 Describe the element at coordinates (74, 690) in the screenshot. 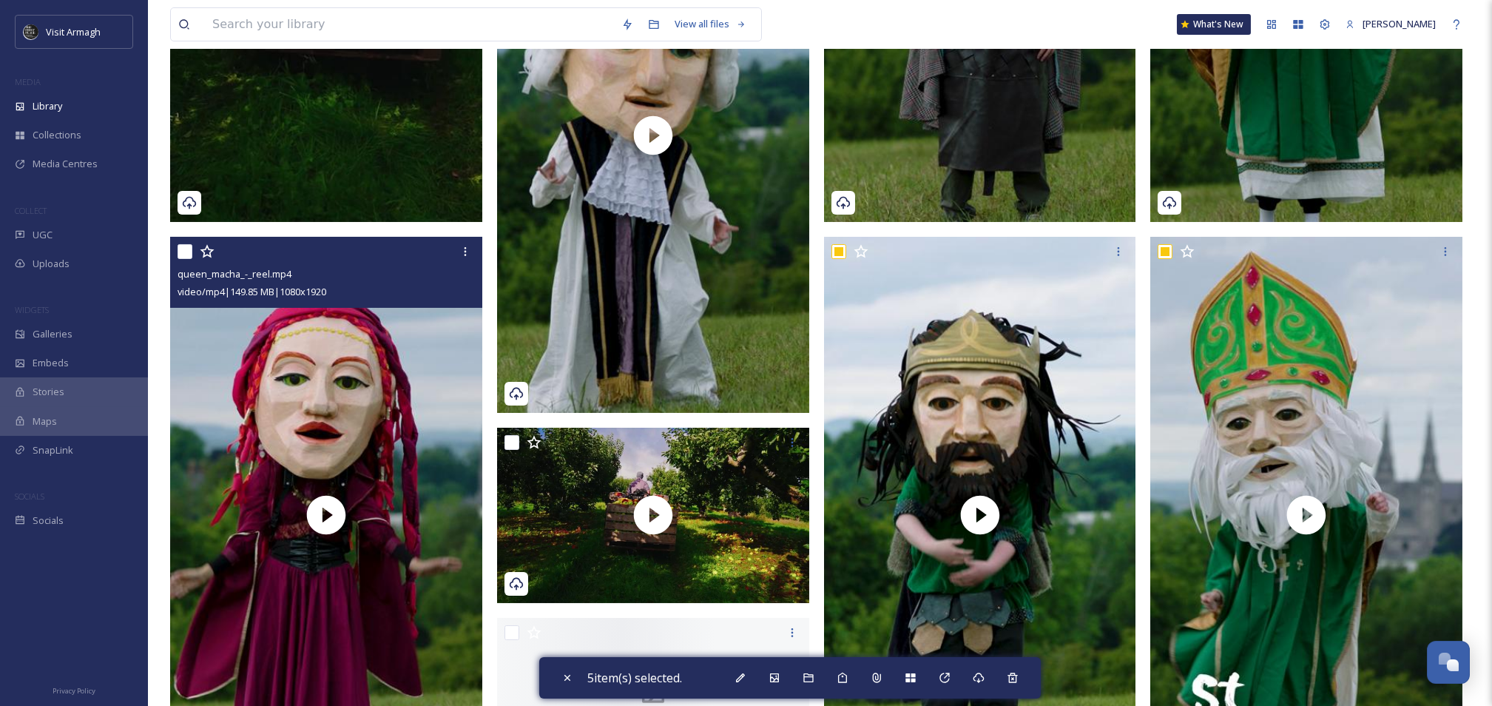

I see `span: Privacy Policy` at that location.